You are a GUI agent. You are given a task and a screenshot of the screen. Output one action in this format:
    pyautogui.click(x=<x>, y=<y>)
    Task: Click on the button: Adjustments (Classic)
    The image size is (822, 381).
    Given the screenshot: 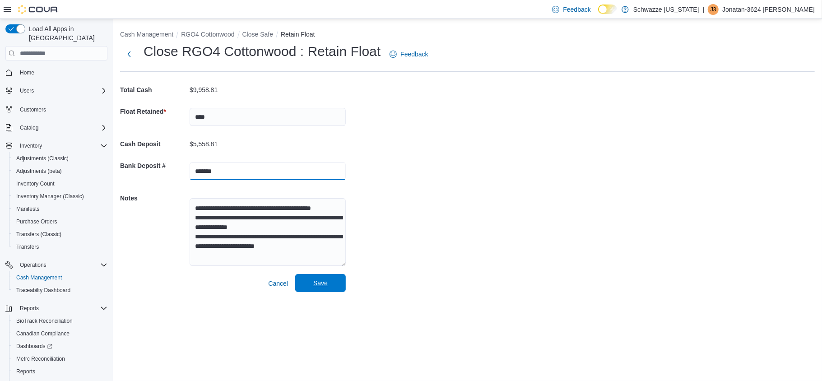 What is the action you would take?
    pyautogui.click(x=60, y=158)
    